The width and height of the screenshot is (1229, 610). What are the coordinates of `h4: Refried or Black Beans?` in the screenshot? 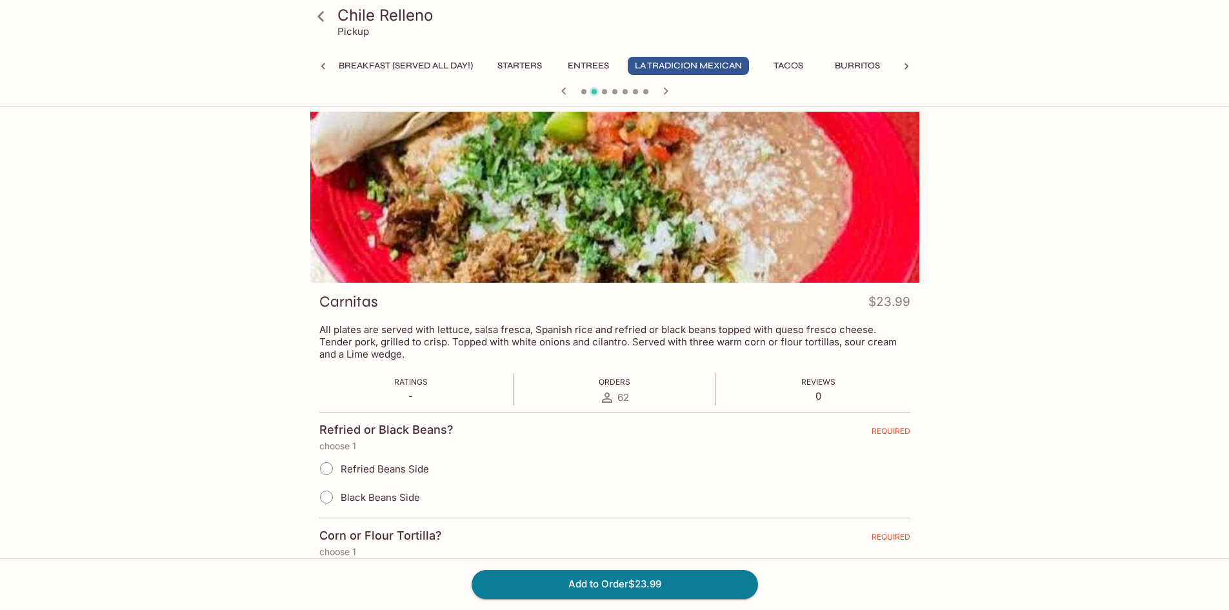 It's located at (387, 430).